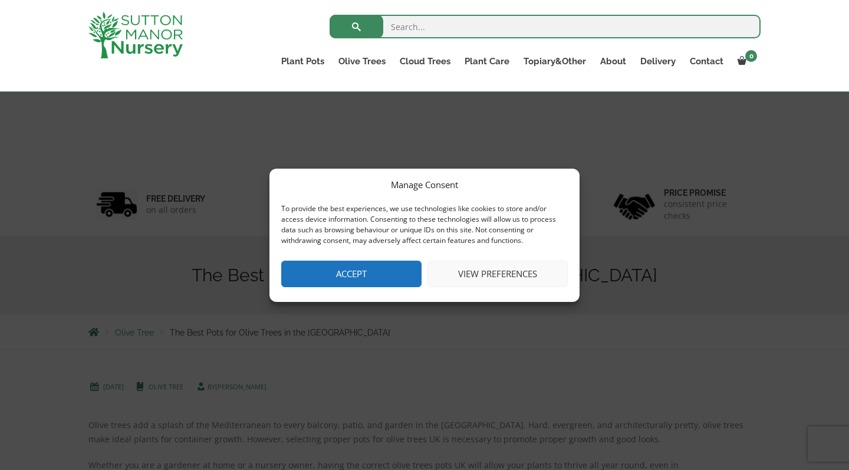  I want to click on a: Delivery, so click(658, 61).